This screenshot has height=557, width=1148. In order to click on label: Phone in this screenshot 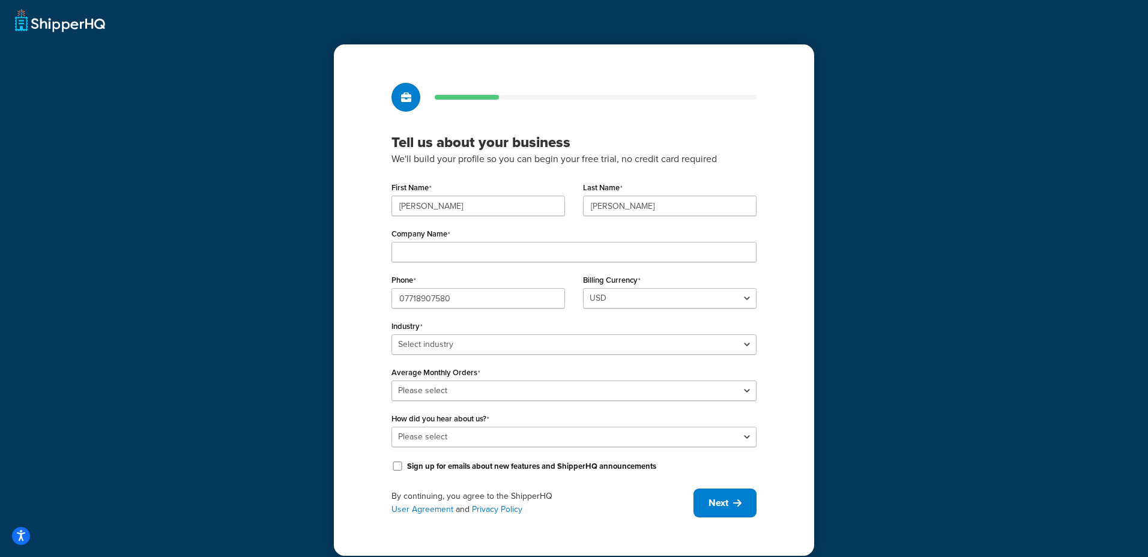, I will do `click(403, 280)`.